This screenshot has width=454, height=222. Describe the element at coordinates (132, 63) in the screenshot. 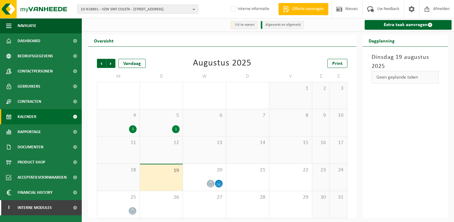

I see `div: Vandaag` at that location.